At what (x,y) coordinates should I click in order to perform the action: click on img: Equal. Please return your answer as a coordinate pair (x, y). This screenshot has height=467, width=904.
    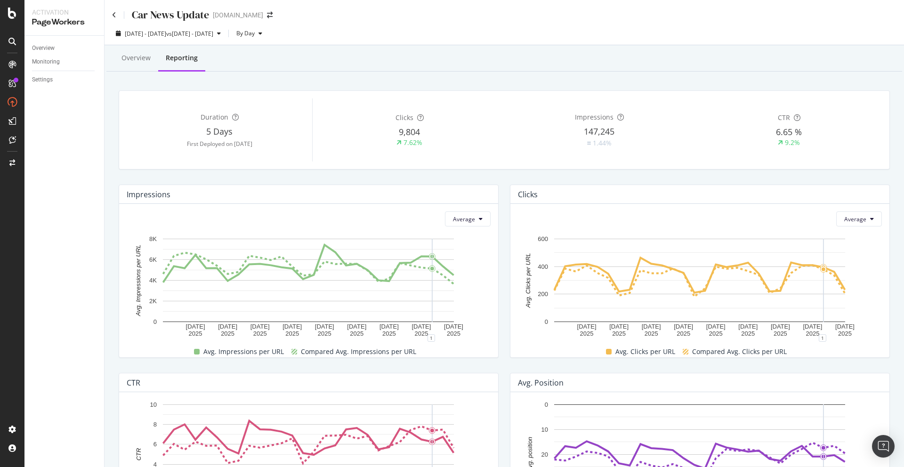
    Looking at the image, I should click on (589, 143).